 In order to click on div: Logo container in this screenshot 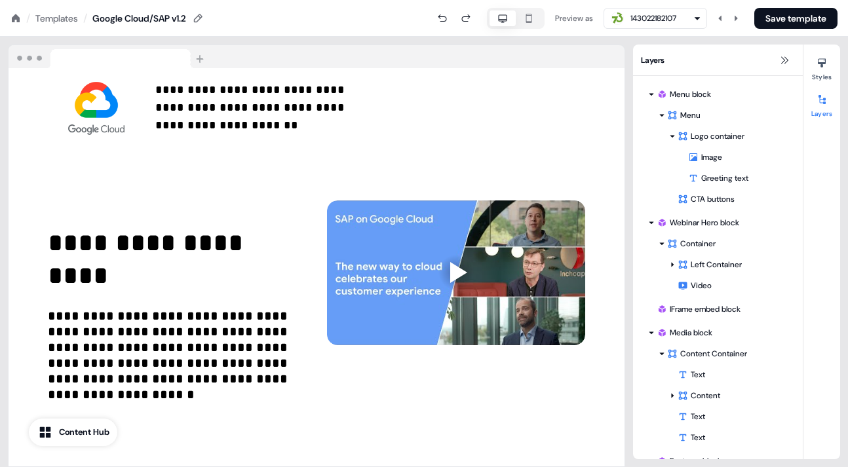, I will do `click(733, 136)`.